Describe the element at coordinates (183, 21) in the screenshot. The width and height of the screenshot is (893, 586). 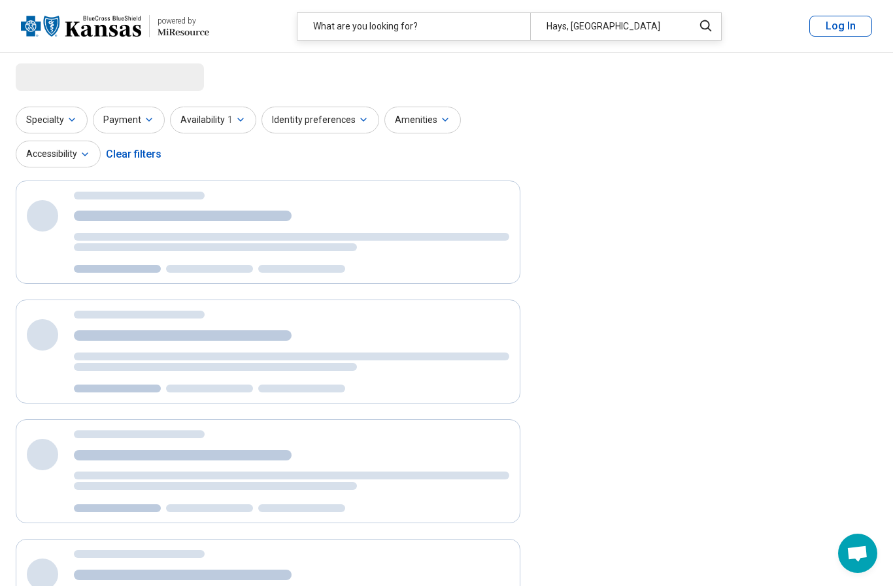
I see `div: powered by` at that location.